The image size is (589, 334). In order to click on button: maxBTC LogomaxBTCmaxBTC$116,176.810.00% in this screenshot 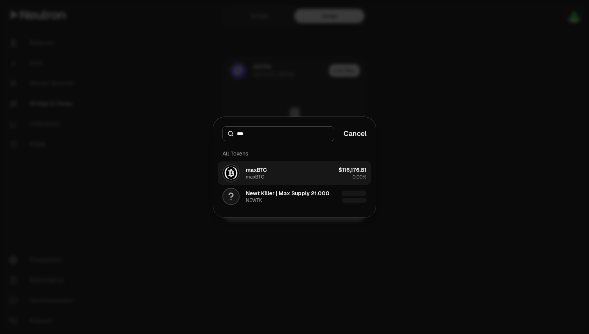, I will do `click(294, 173)`.